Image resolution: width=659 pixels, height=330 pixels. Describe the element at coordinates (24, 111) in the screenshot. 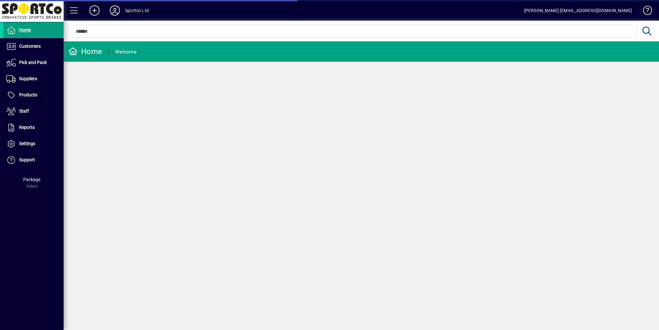

I see `span: Staff` at that location.